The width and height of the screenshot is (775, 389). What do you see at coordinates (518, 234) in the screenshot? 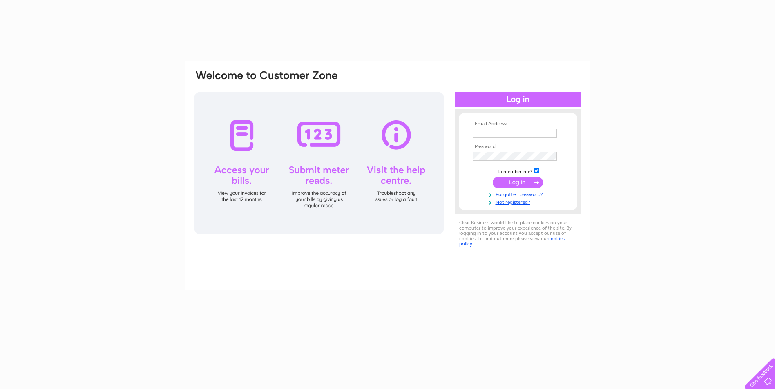
I see `div: Clear Business would like to place cookies on your computer to improve your experience of the sit...` at bounding box center [518, 234].